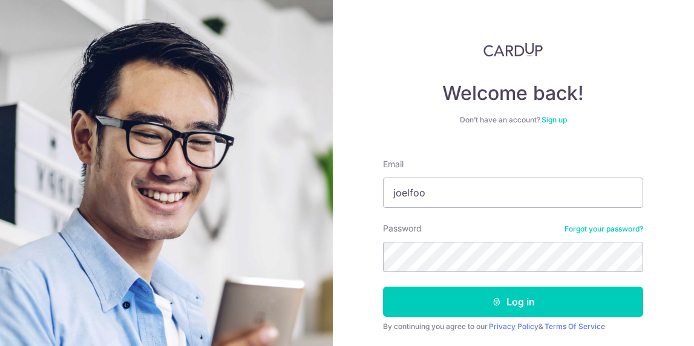 The width and height of the screenshot is (694, 346). Describe the element at coordinates (513, 93) in the screenshot. I see `h4: Welcome back!` at that location.